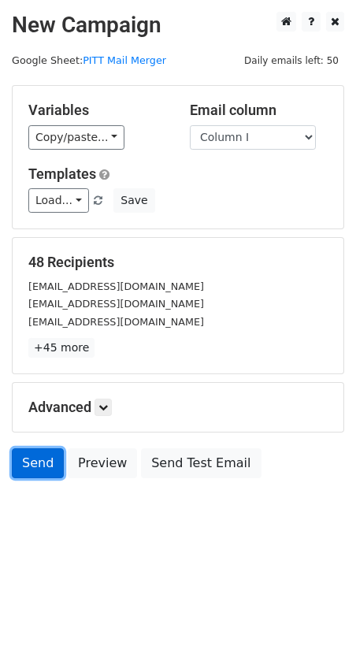 The image size is (356, 661). What do you see at coordinates (97, 110) in the screenshot?
I see `h5: Variables` at bounding box center [97, 110].